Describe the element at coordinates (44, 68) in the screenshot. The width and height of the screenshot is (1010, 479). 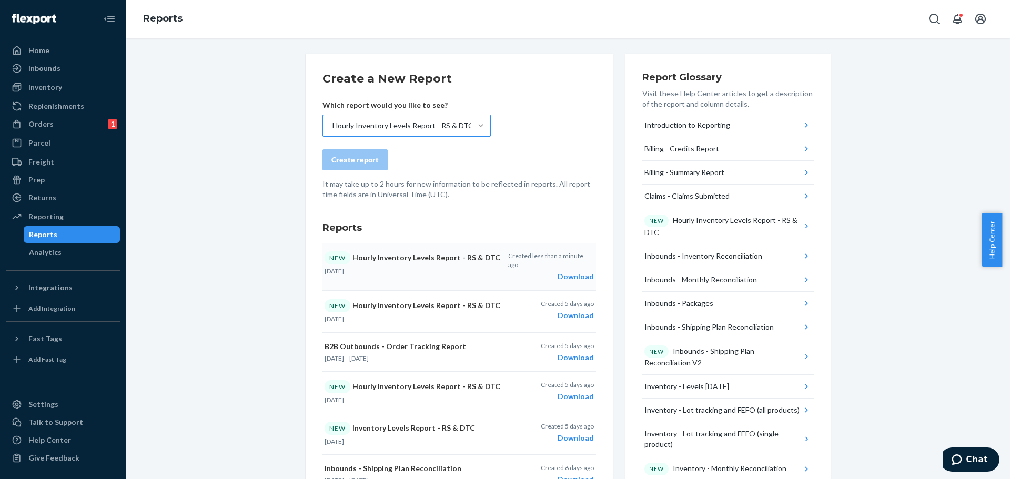
I see `div: Inbounds` at that location.